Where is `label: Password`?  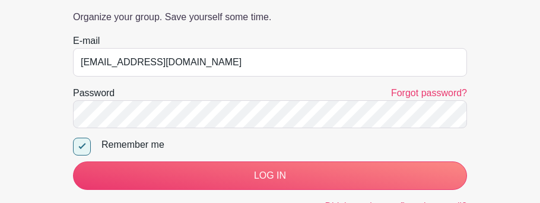 label: Password is located at coordinates (94, 93).